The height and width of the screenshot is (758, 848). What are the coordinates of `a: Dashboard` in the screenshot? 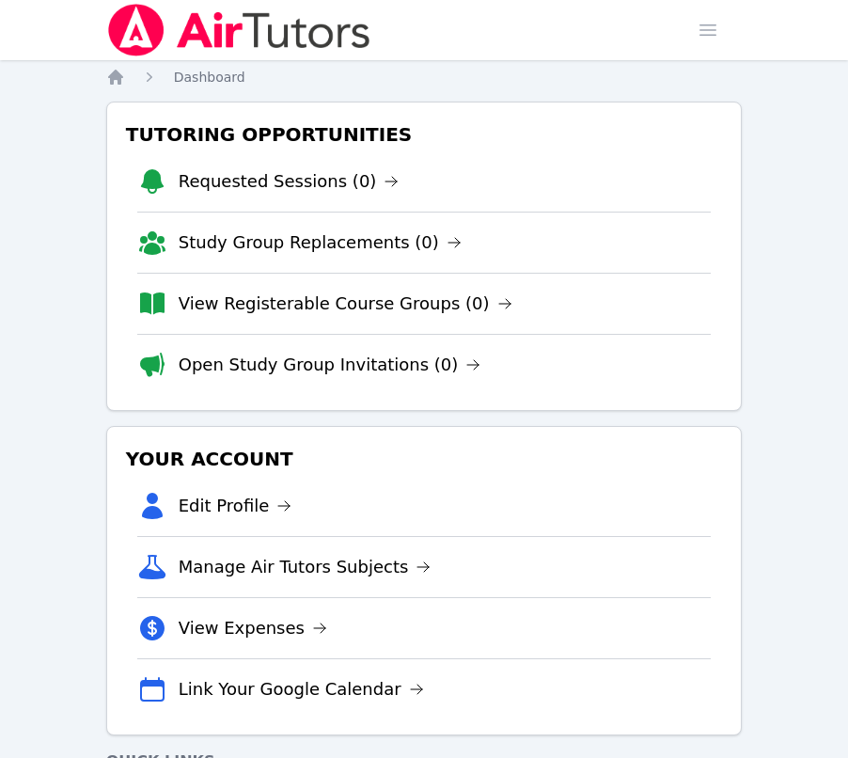 It's located at (210, 77).